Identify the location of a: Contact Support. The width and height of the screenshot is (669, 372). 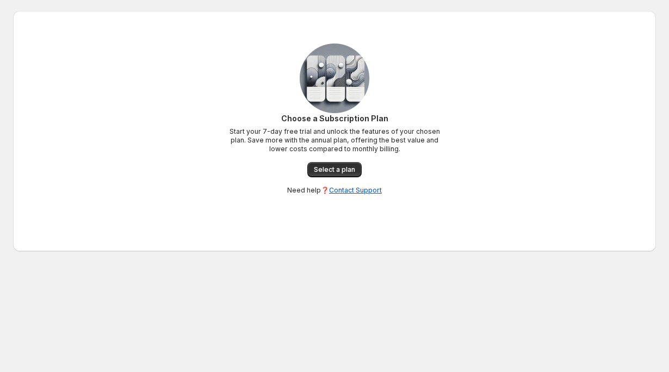
(355, 190).